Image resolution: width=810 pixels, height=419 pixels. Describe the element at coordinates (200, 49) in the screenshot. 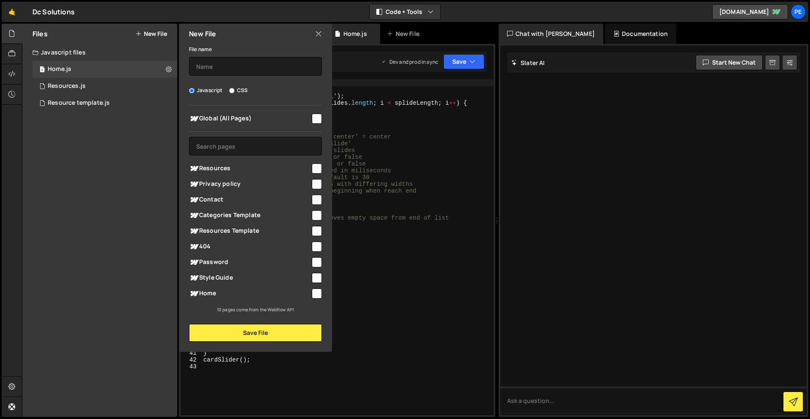

I see `label: File name` at that location.